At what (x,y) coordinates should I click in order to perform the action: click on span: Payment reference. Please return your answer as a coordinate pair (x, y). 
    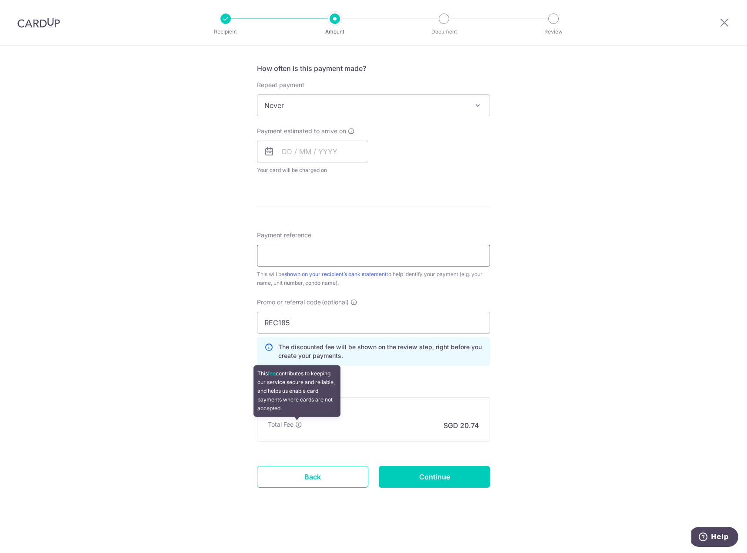
    Looking at the image, I should click on (284, 235).